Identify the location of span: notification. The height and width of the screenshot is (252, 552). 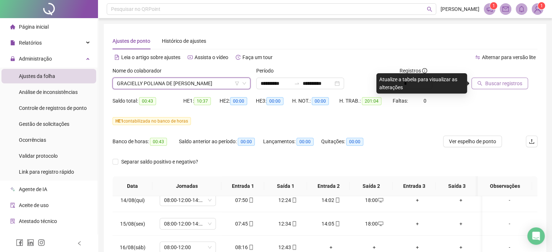
(490, 9).